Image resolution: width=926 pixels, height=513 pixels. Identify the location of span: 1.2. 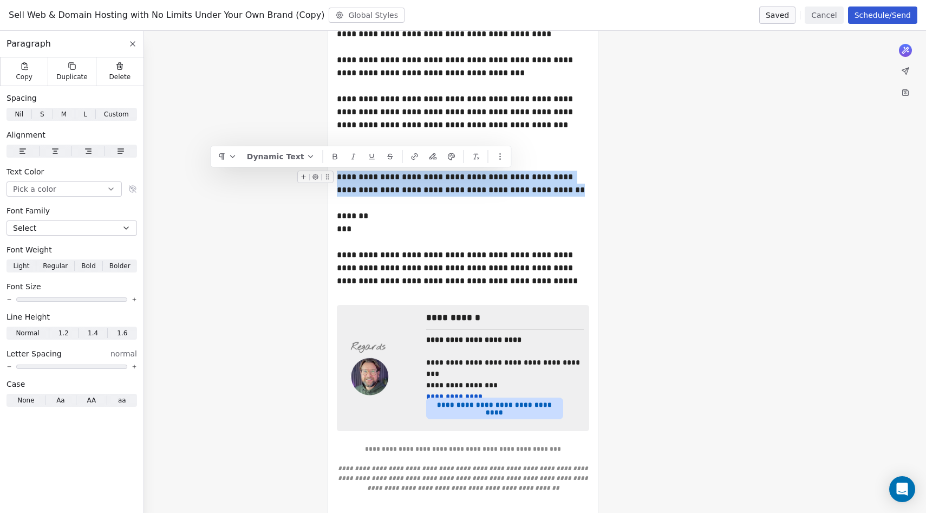
(63, 333).